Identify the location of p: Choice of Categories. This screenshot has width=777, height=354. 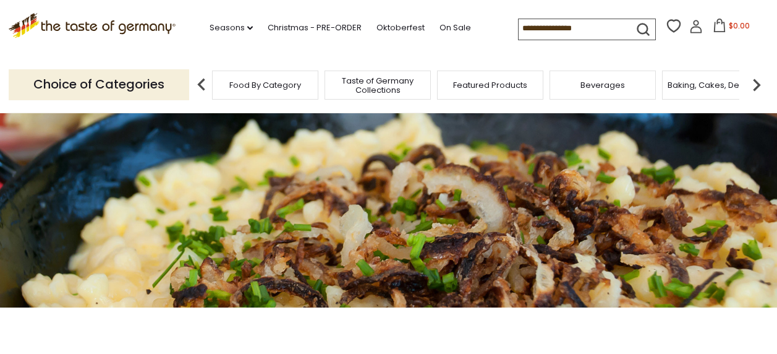
(99, 84).